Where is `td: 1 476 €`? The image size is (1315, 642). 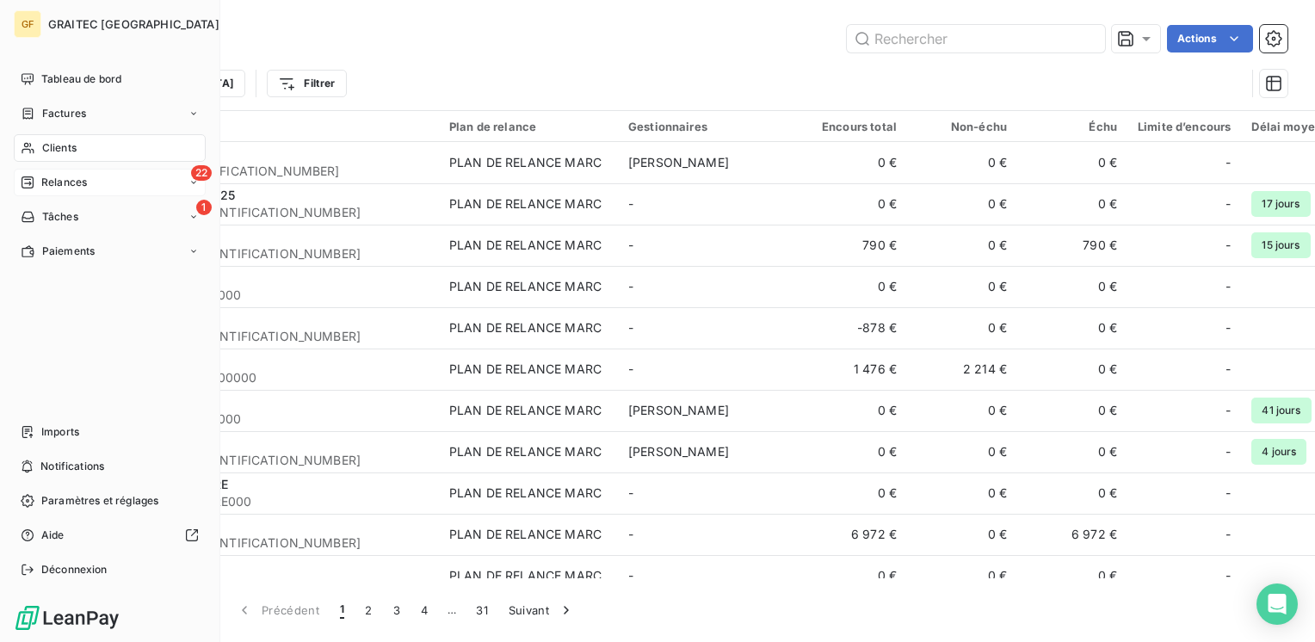
td: 1 476 € is located at coordinates (852, 369).